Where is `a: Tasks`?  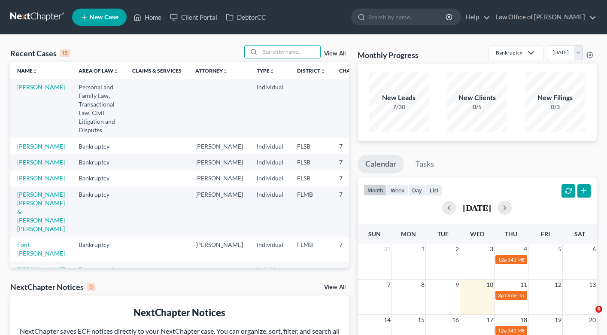
a: Tasks is located at coordinates (425, 164).